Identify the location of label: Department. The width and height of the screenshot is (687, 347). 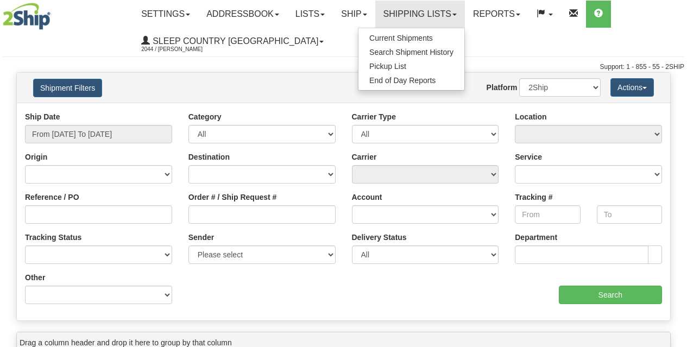
(536, 237).